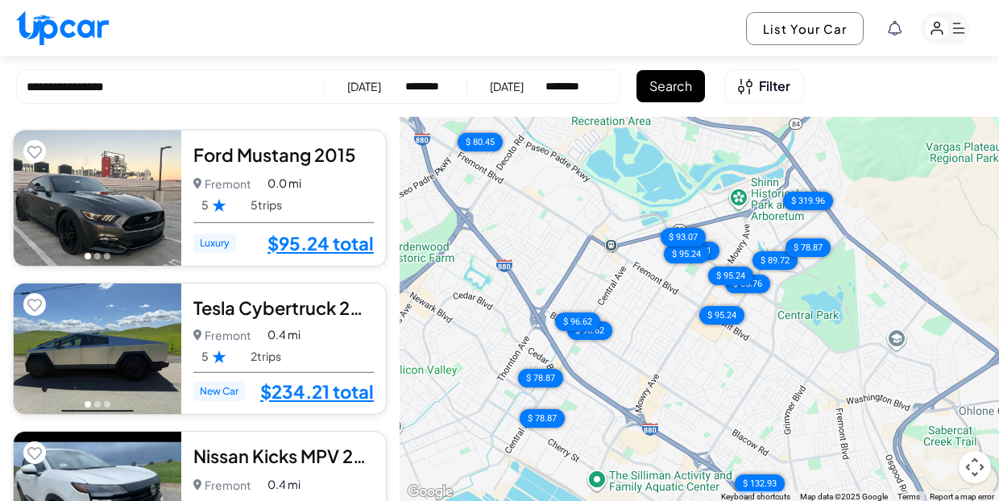 The width and height of the screenshot is (999, 501). What do you see at coordinates (317, 392) in the screenshot?
I see `a: $234.21 total` at bounding box center [317, 392].